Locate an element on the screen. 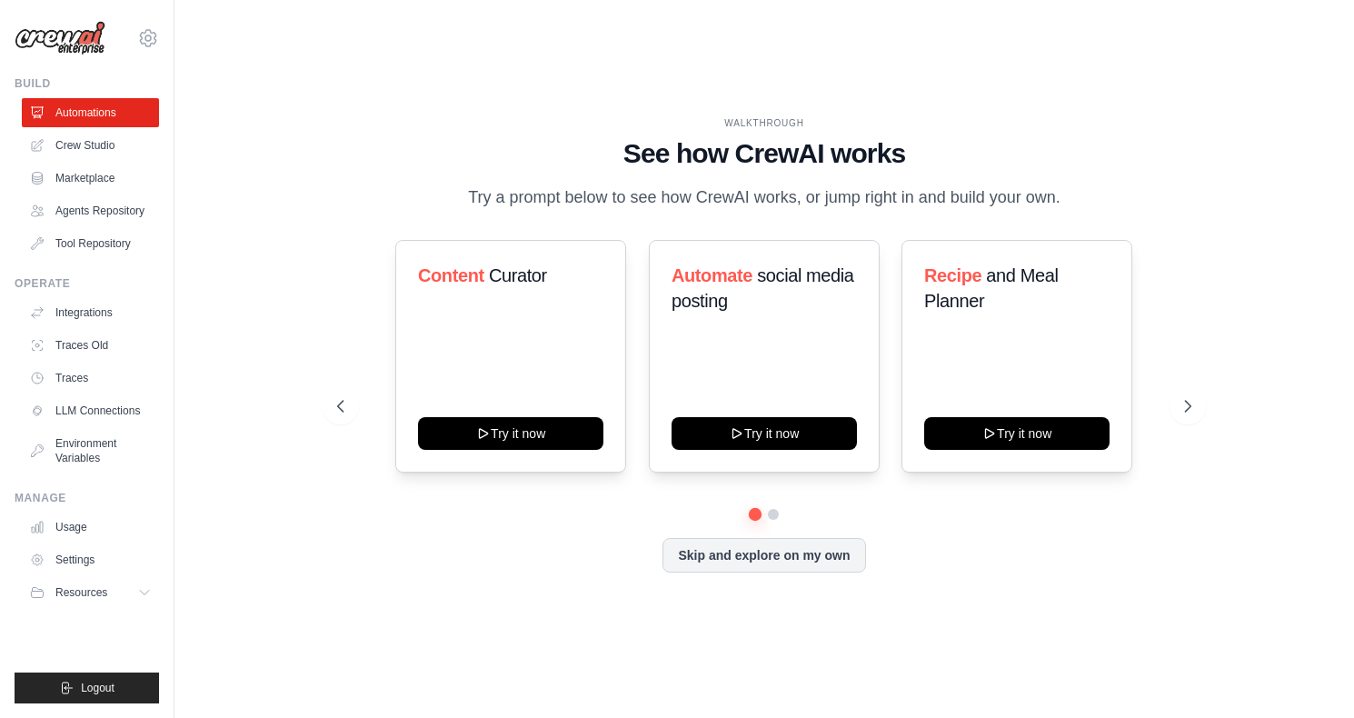 The height and width of the screenshot is (718, 1354). a: Environment Variables is located at coordinates (90, 451).